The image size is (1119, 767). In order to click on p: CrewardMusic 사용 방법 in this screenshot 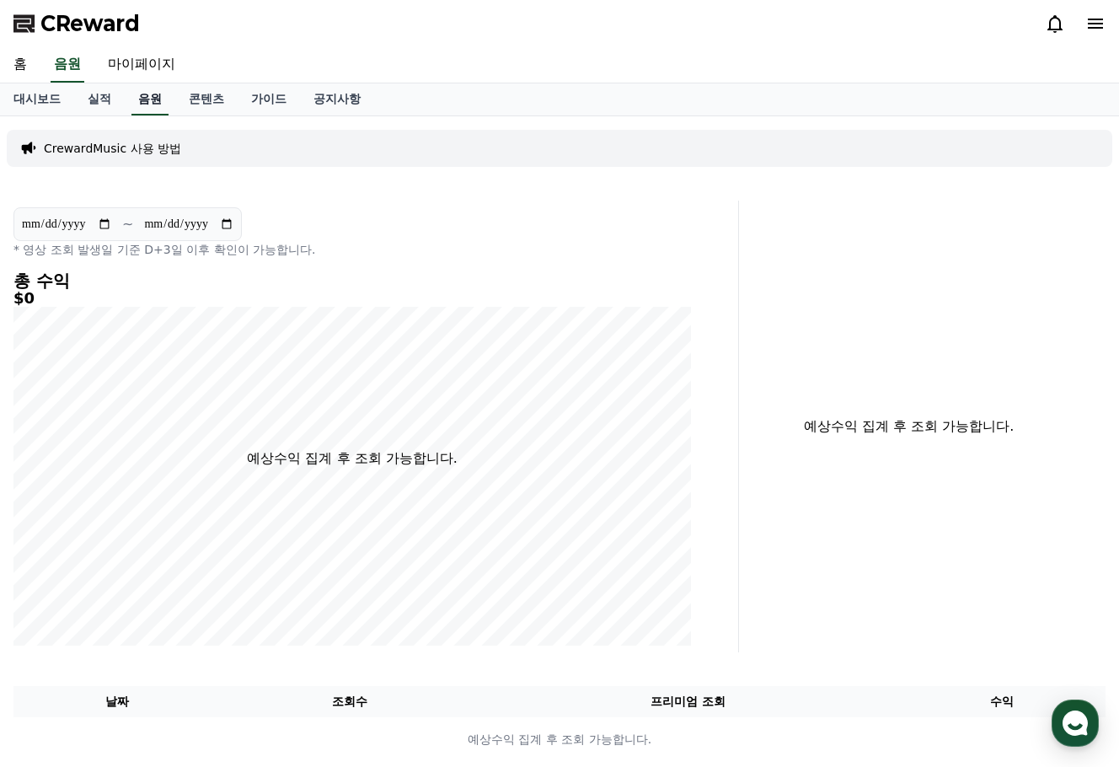, I will do `click(112, 148)`.